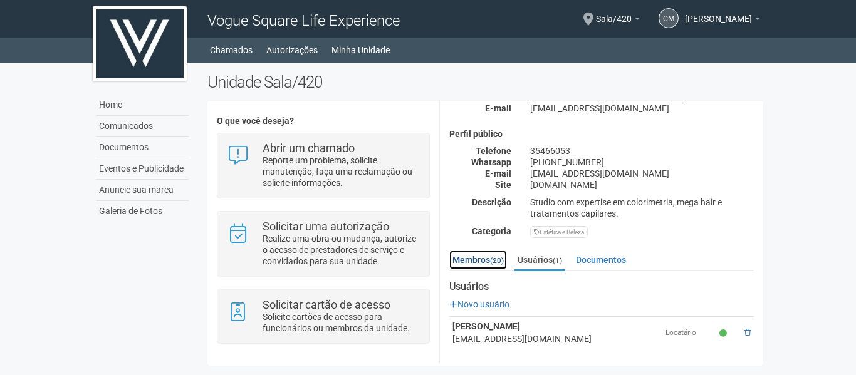 This screenshot has height=375, width=856. What do you see at coordinates (602, 134) in the screenshot?
I see `h4: Perfil público` at bounding box center [602, 134].